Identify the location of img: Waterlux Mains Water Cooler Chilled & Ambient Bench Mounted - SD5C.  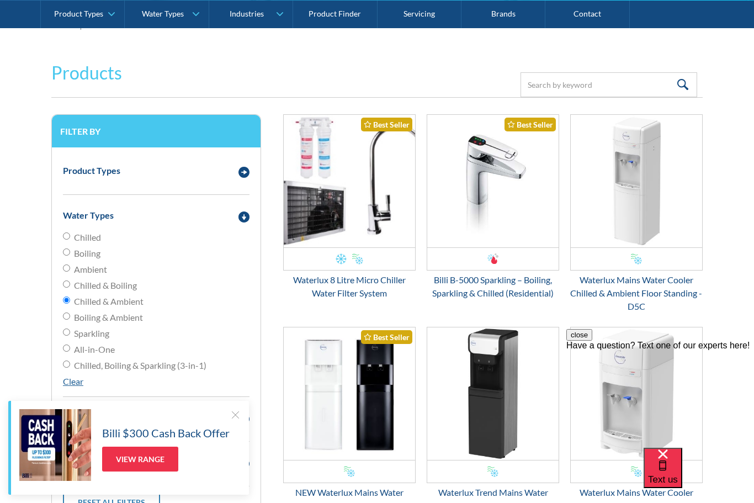
(636, 393).